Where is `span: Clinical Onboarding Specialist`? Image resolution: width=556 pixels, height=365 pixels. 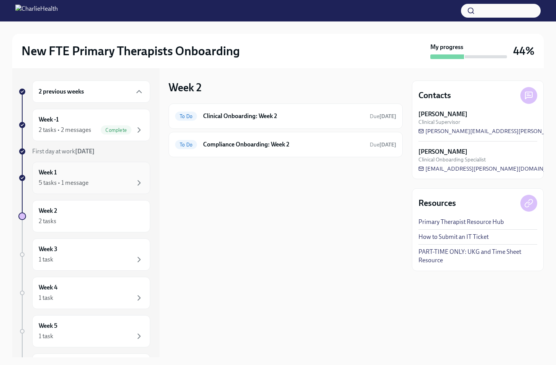
span: Clinical Onboarding Specialist is located at coordinates (452, 159).